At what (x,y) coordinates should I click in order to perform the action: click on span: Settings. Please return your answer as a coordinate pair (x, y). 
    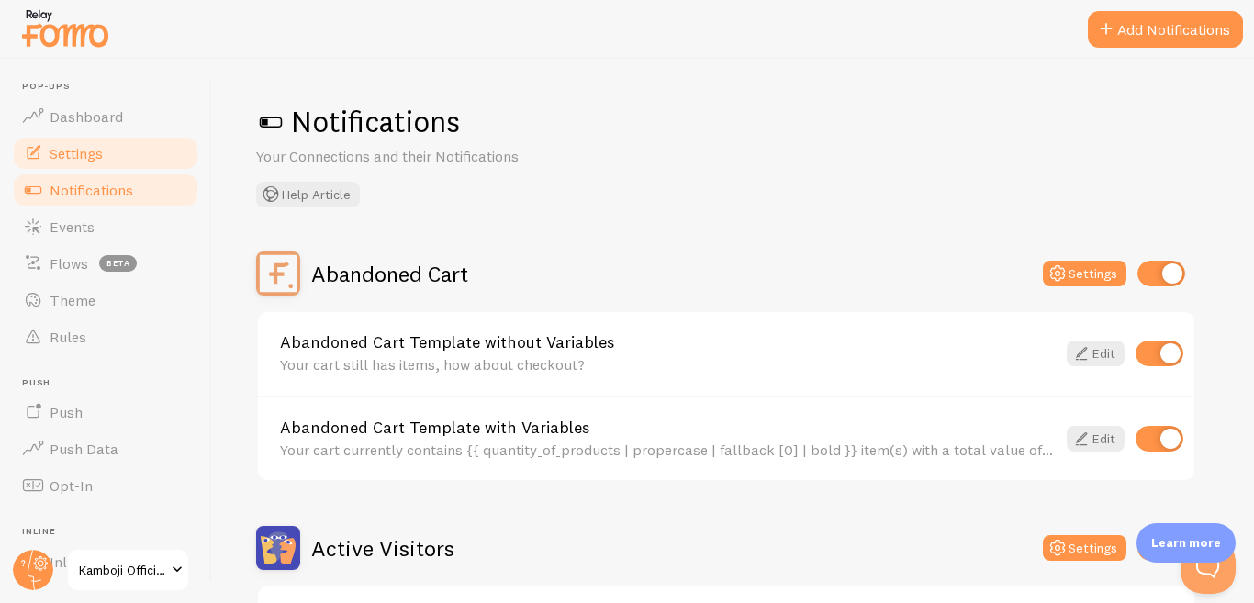
    Looking at the image, I should click on (76, 153).